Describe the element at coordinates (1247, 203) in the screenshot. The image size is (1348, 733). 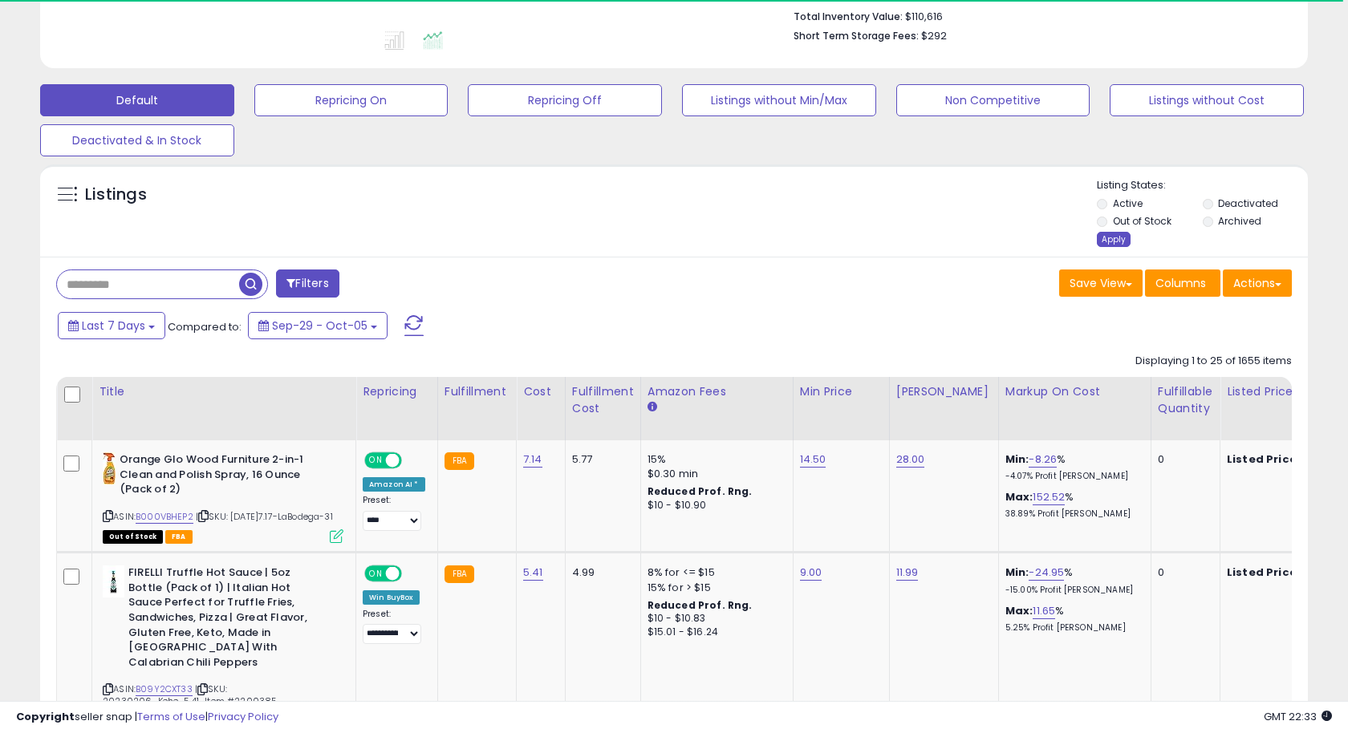
I see `label: Deactivated` at that location.